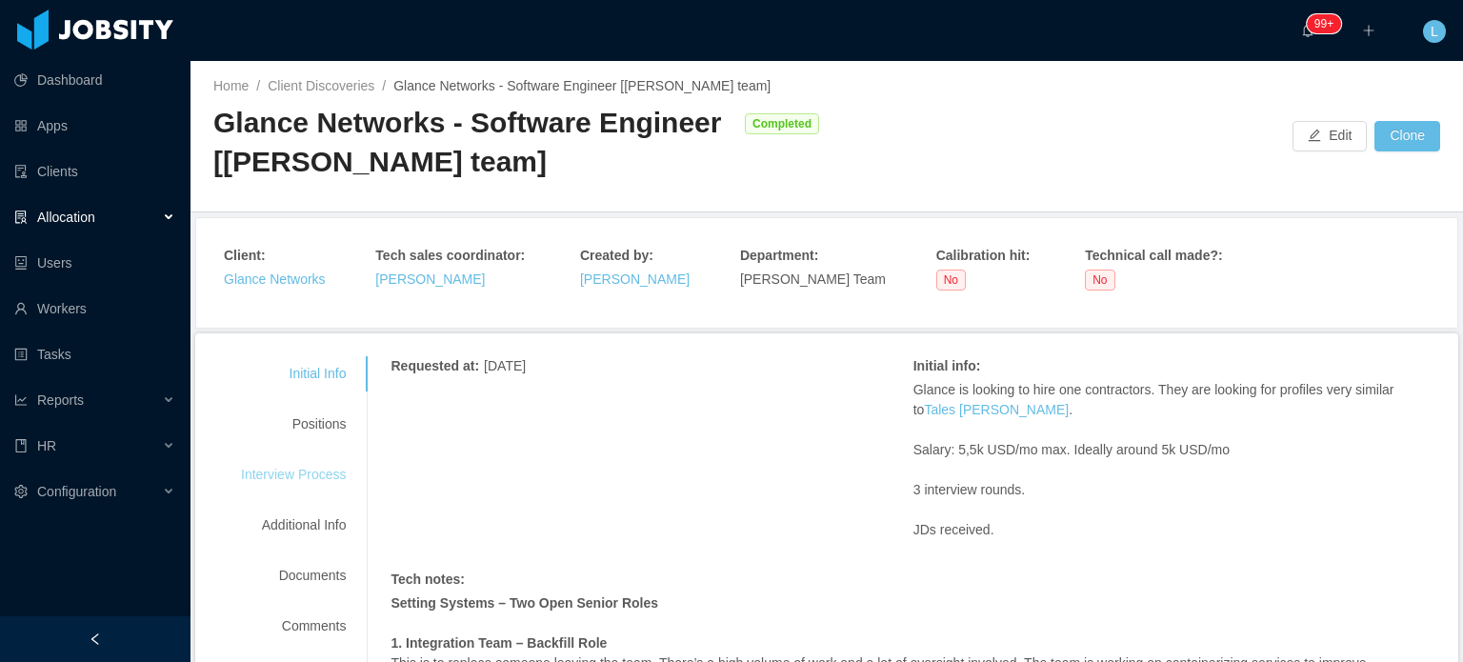 The width and height of the screenshot is (1463, 662). What do you see at coordinates (94, 80) in the screenshot?
I see `a: icon: pie-chartDashboard` at bounding box center [94, 80].